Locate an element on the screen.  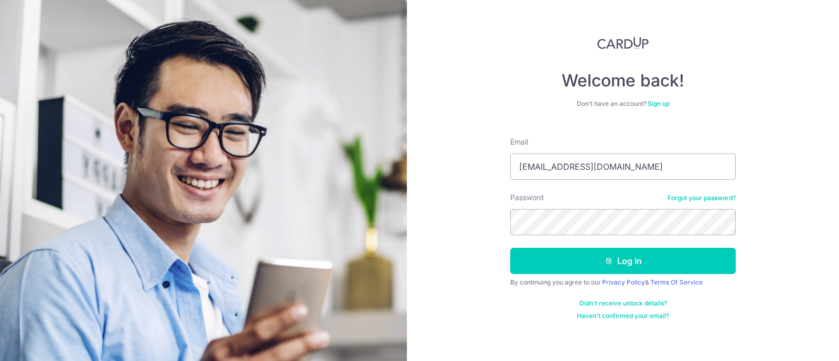
input: Enter your Email is located at coordinates (623, 167).